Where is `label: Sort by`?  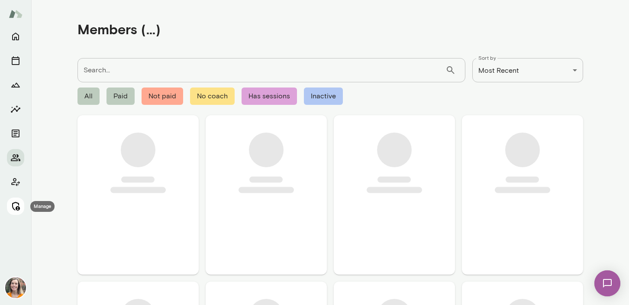
label: Sort by is located at coordinates (487, 58).